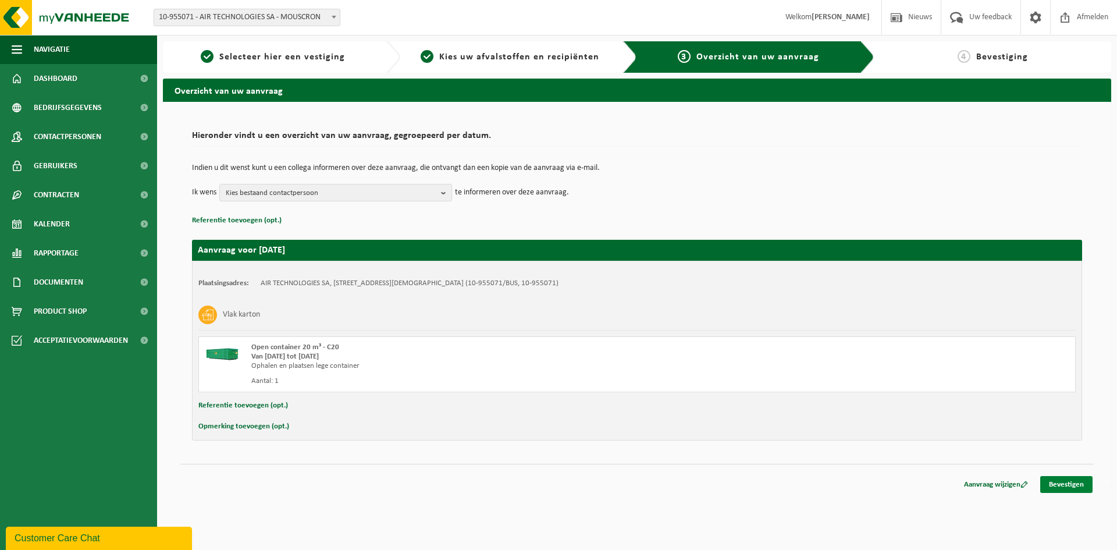 This screenshot has height=550, width=1117. I want to click on span: Dashboard, so click(55, 79).